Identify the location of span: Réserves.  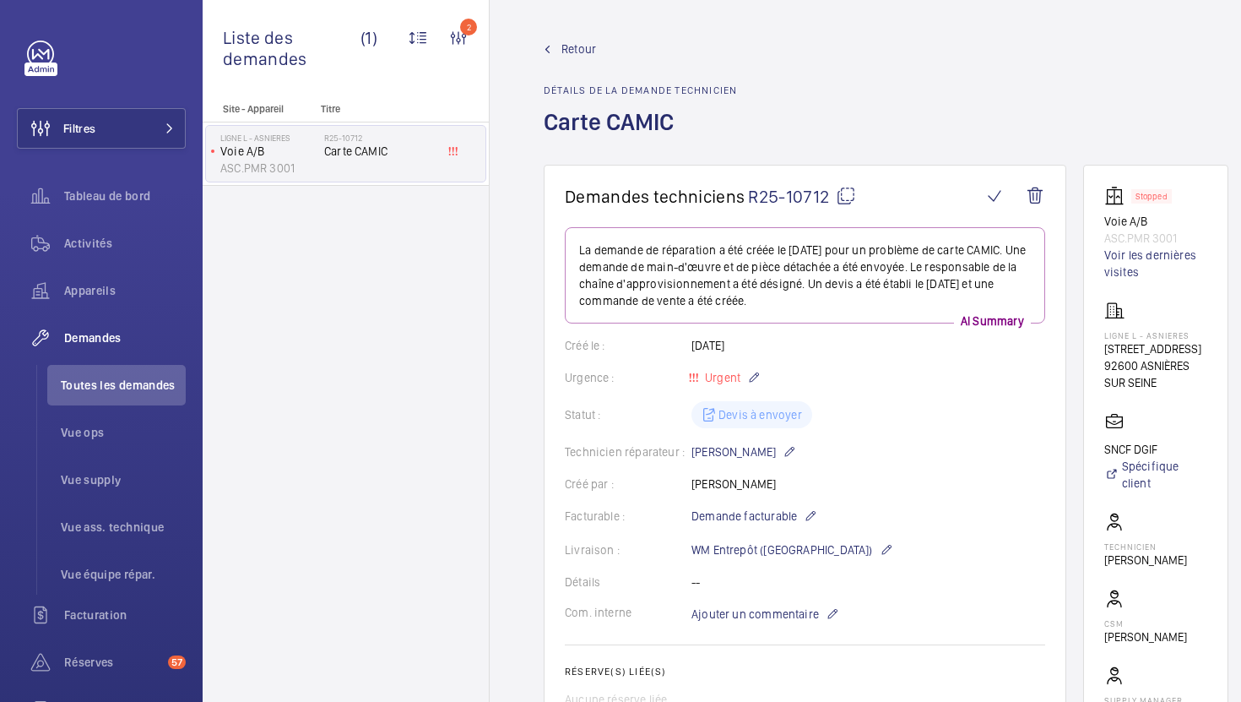
(112, 662).